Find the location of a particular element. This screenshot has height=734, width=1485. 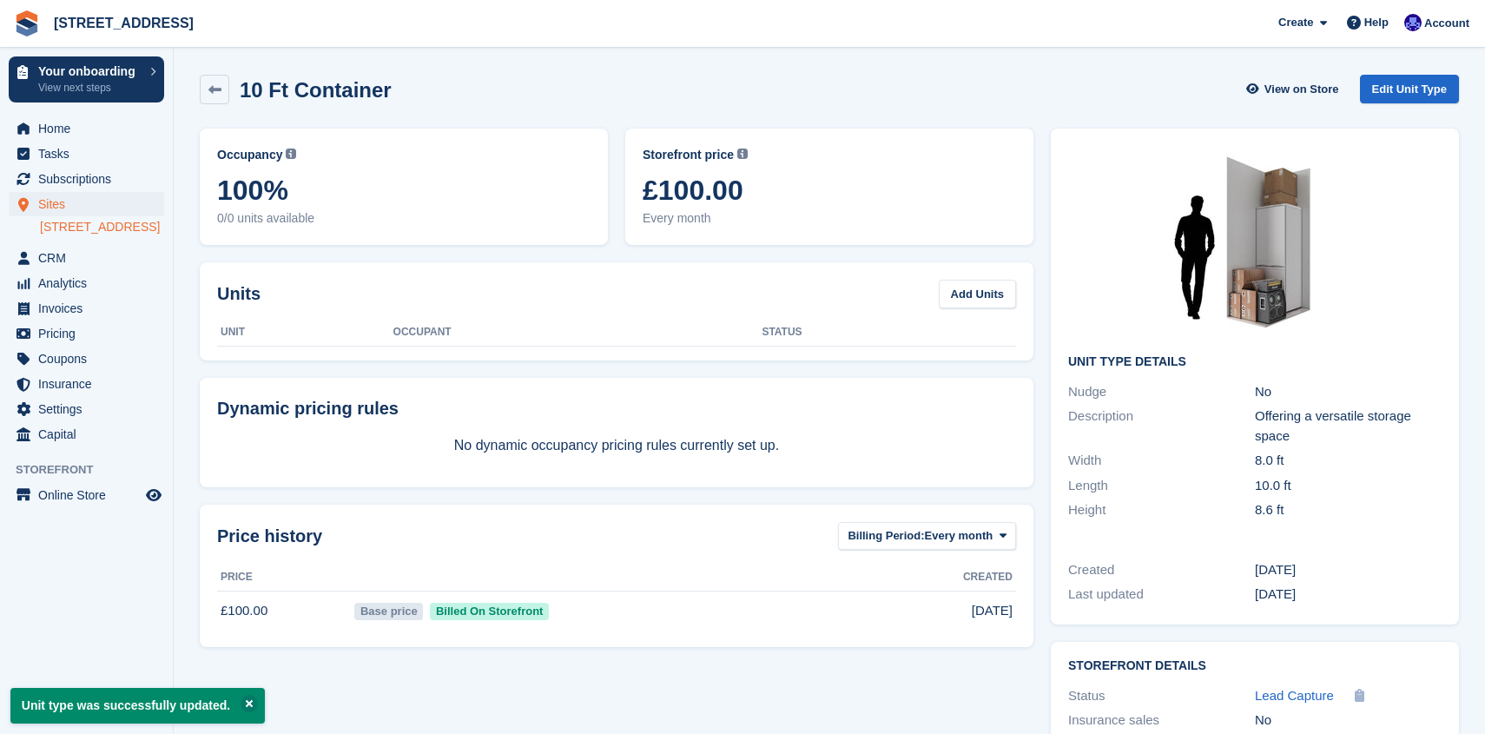

span: £100.00 is located at coordinates (829, 190).